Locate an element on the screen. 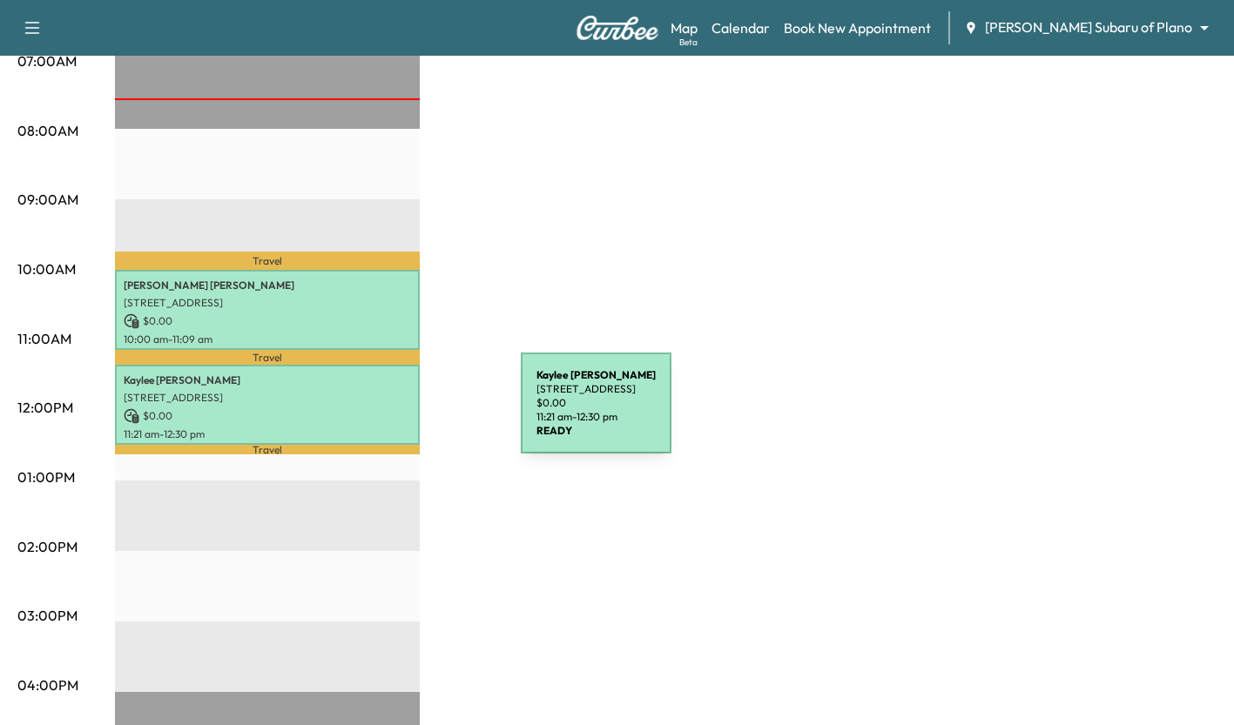 The width and height of the screenshot is (1234, 725). p: 02:00PM is located at coordinates (47, 547).